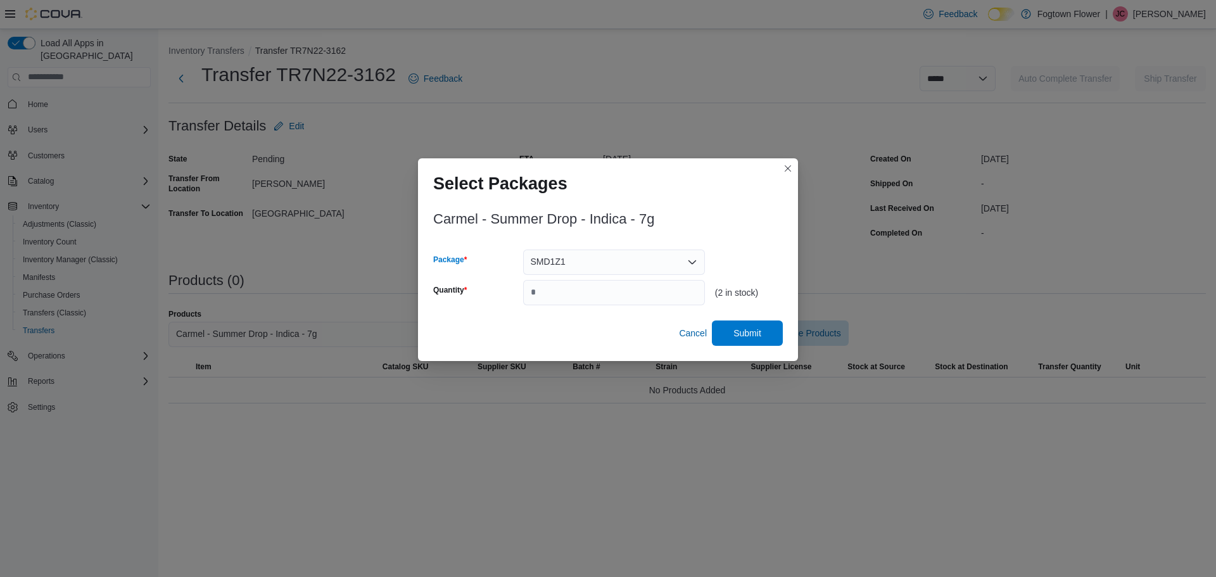 The width and height of the screenshot is (1216, 577). I want to click on label: Package, so click(450, 260).